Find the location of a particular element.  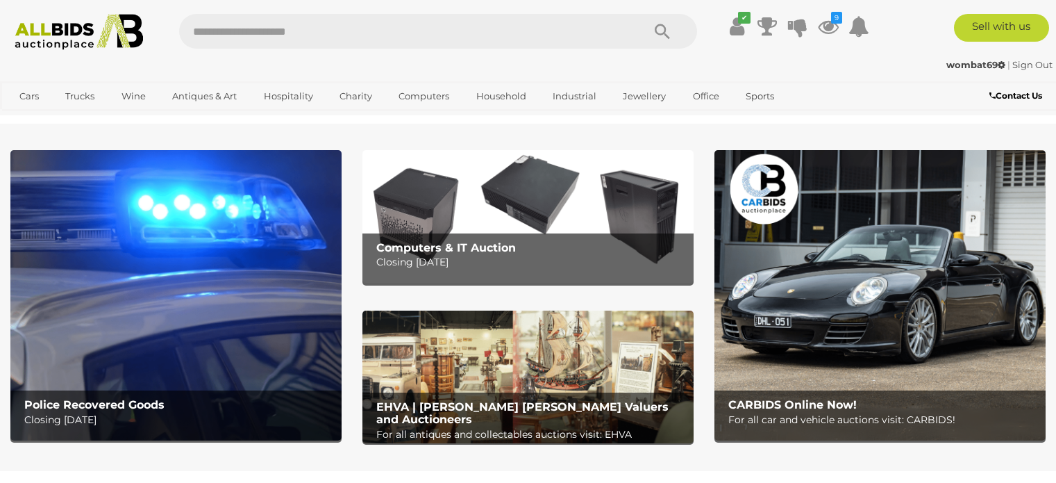

a: 9 is located at coordinates (828, 26).